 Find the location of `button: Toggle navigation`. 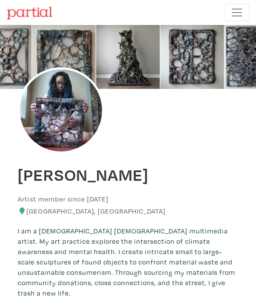

button: Toggle navigation is located at coordinates (237, 13).